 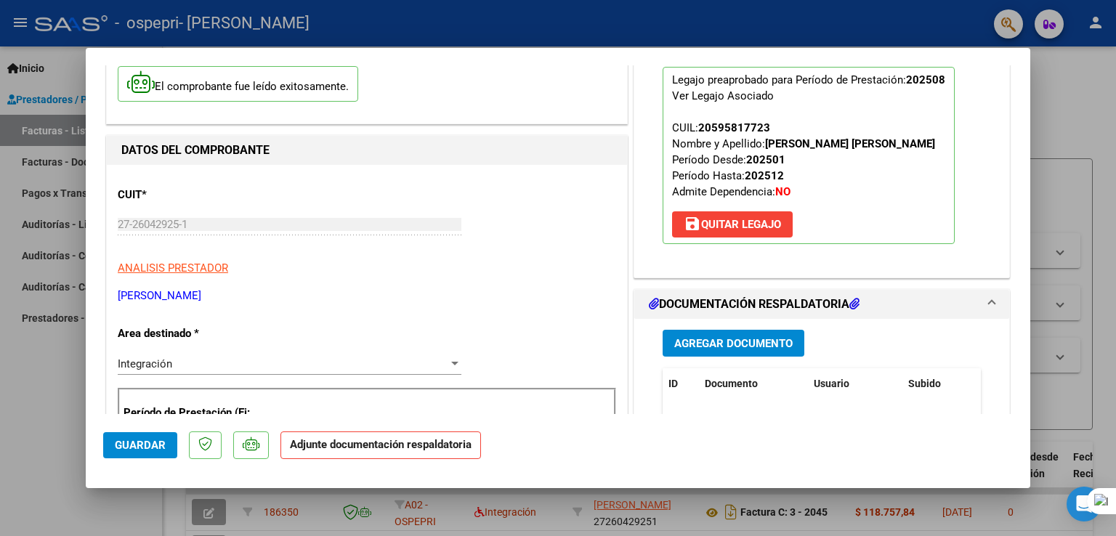 What do you see at coordinates (140, 445) in the screenshot?
I see `button: Guardar` at bounding box center [140, 445].